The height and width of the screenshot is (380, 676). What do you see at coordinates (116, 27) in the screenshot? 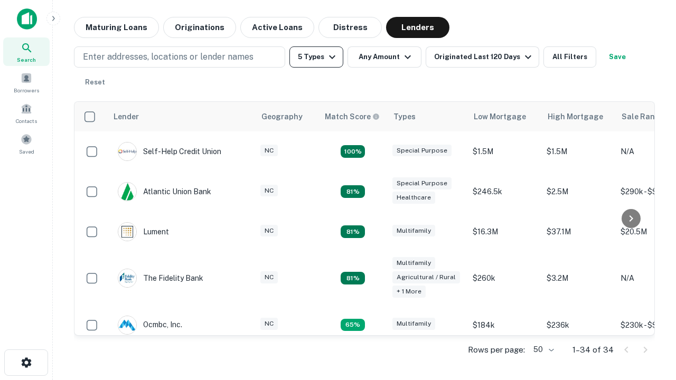
I see `button: Maturing Loans` at bounding box center [116, 27].